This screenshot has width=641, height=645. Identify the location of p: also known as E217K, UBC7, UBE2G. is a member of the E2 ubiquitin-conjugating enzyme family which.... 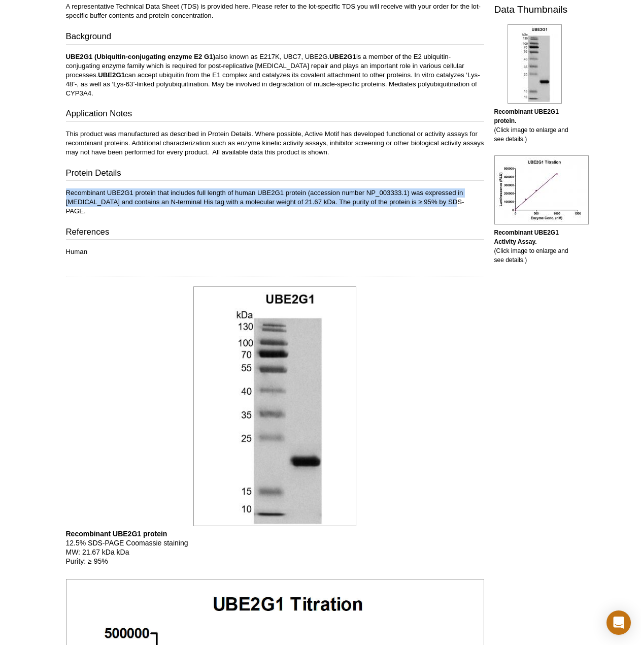
(275, 75).